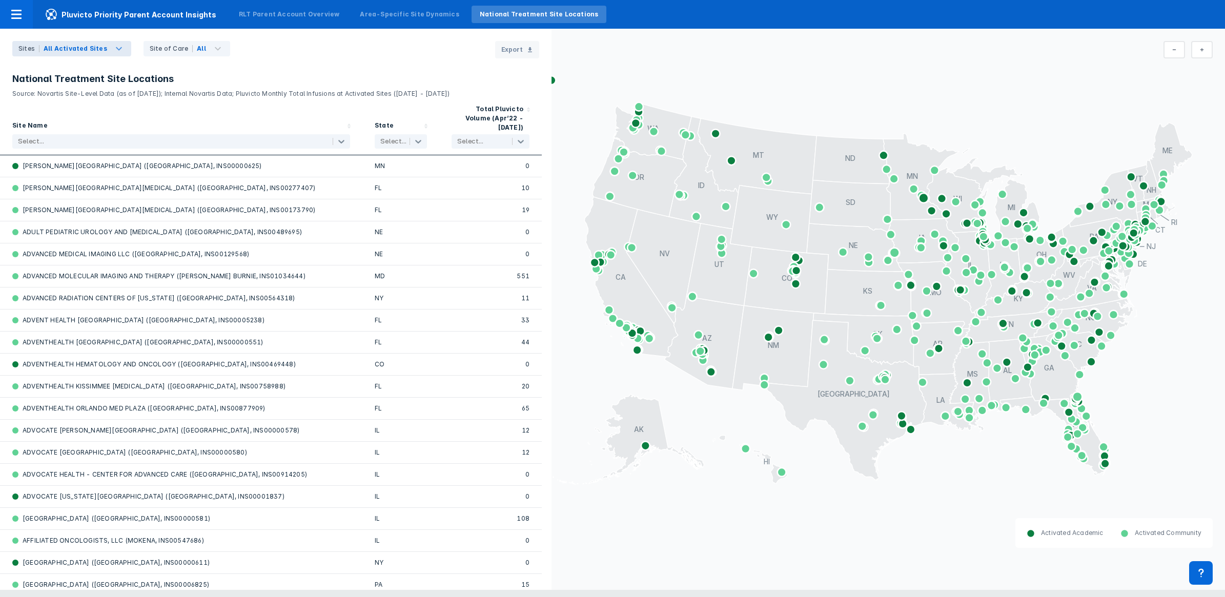 Image resolution: width=1225 pixels, height=597 pixels. What do you see at coordinates (384, 127) in the screenshot?
I see `div: State` at bounding box center [384, 127].